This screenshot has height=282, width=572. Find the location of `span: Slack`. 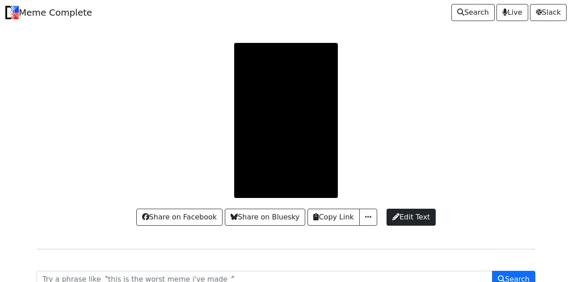

span: Slack is located at coordinates (549, 13).